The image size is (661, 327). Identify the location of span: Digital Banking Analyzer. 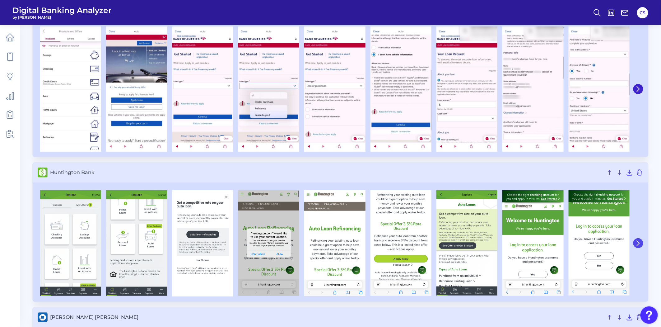
(62, 10).